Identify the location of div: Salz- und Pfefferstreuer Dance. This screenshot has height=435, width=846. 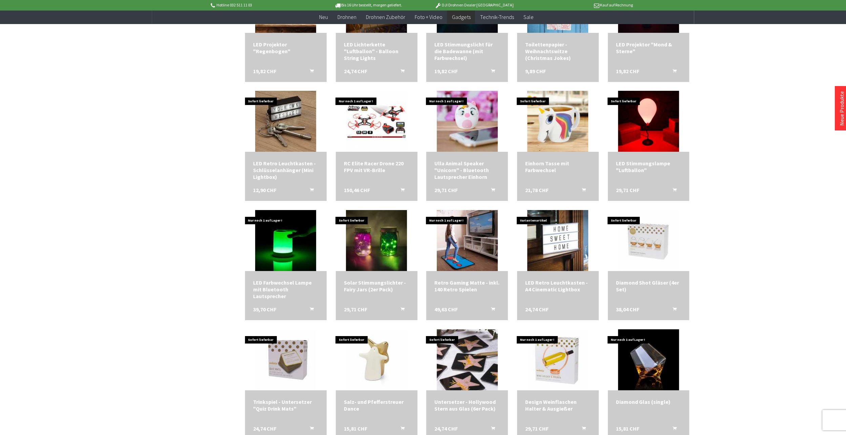
(376, 405).